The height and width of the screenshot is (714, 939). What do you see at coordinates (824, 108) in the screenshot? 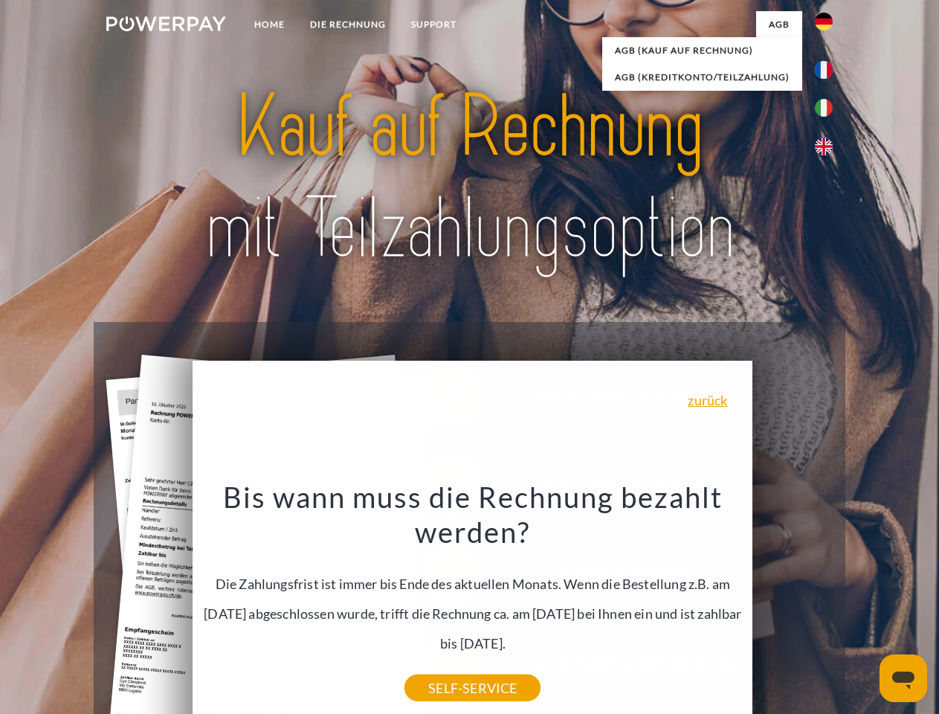
I see `img: it` at bounding box center [824, 108].